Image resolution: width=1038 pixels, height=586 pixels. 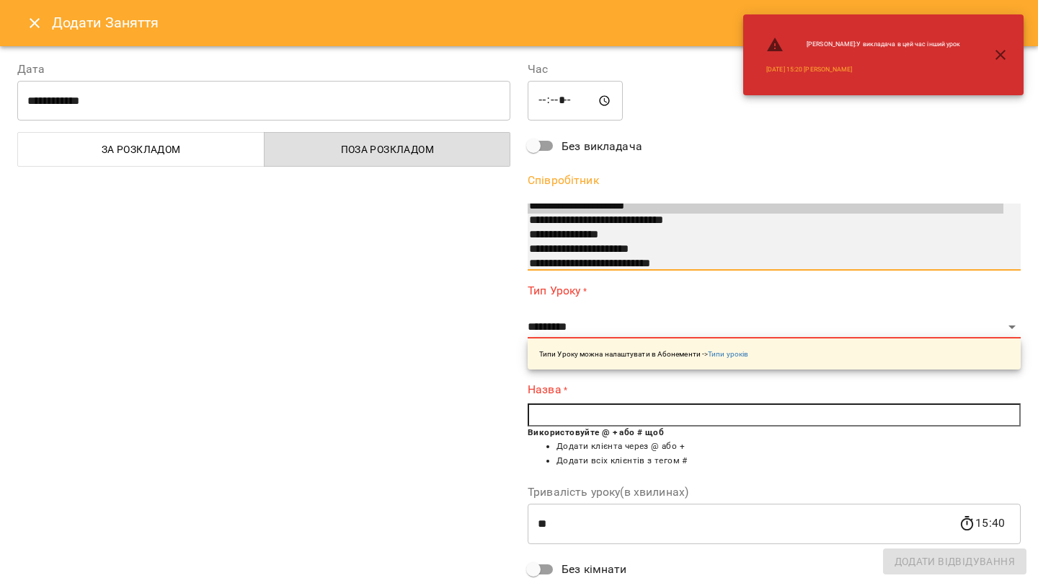 I want to click on label: Тип Уроку, so click(x=774, y=290).